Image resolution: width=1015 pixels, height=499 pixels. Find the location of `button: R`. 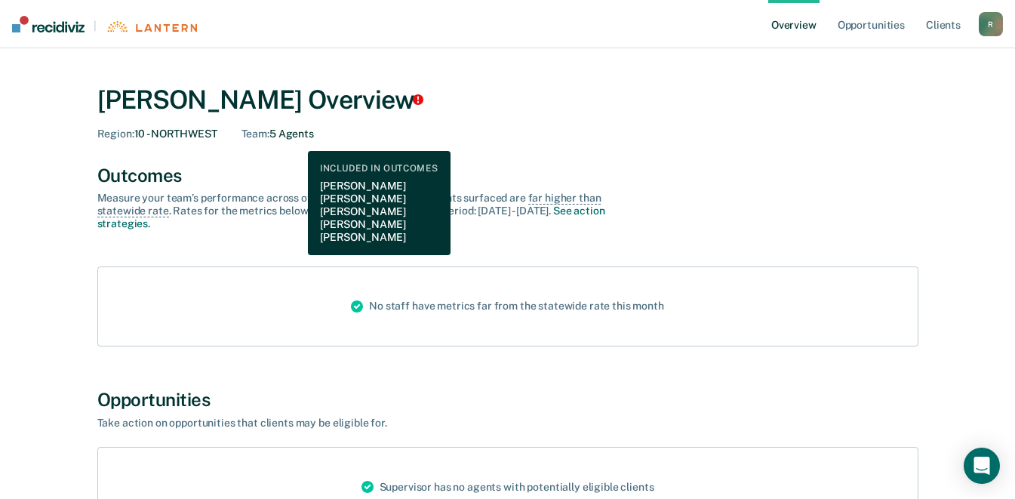

button: R is located at coordinates (991, 24).